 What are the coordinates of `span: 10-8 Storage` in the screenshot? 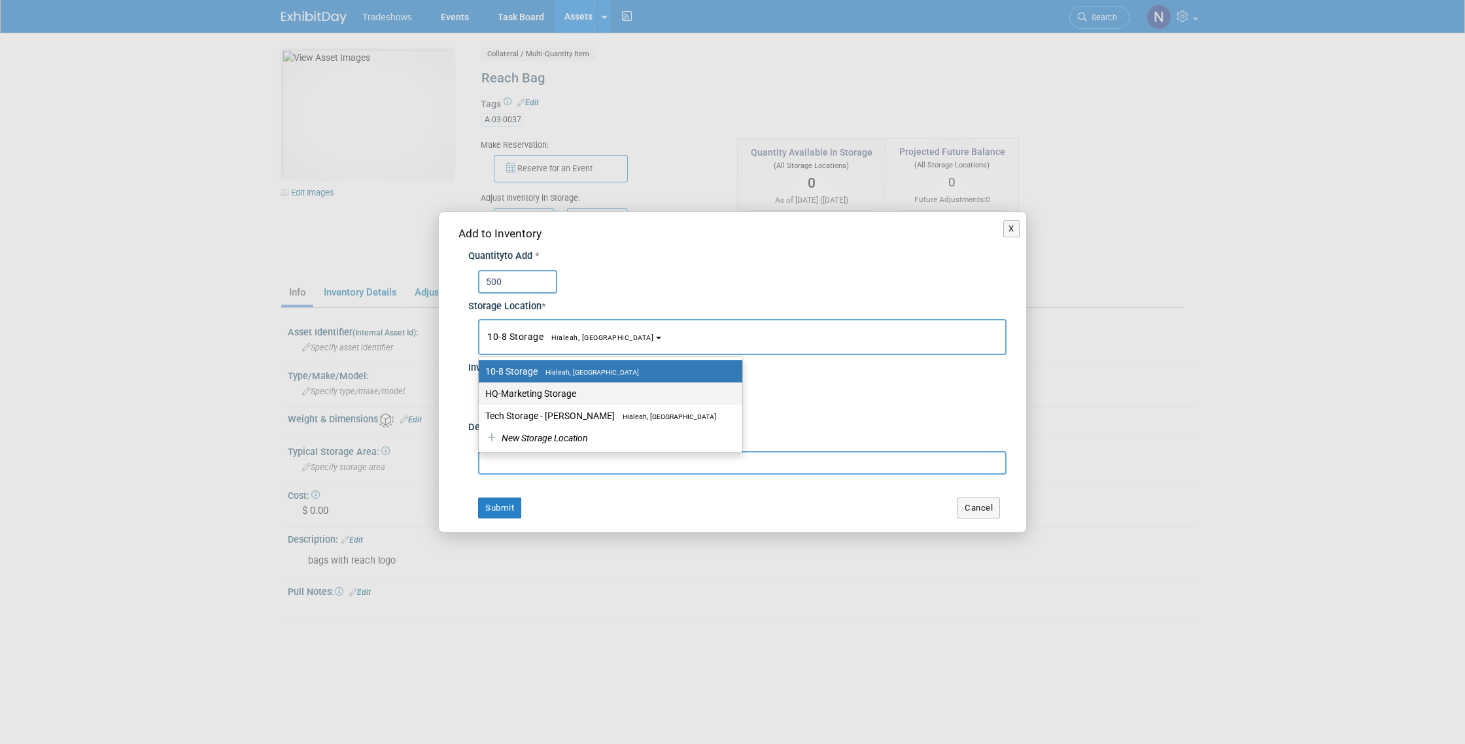 It's located at (570, 337).